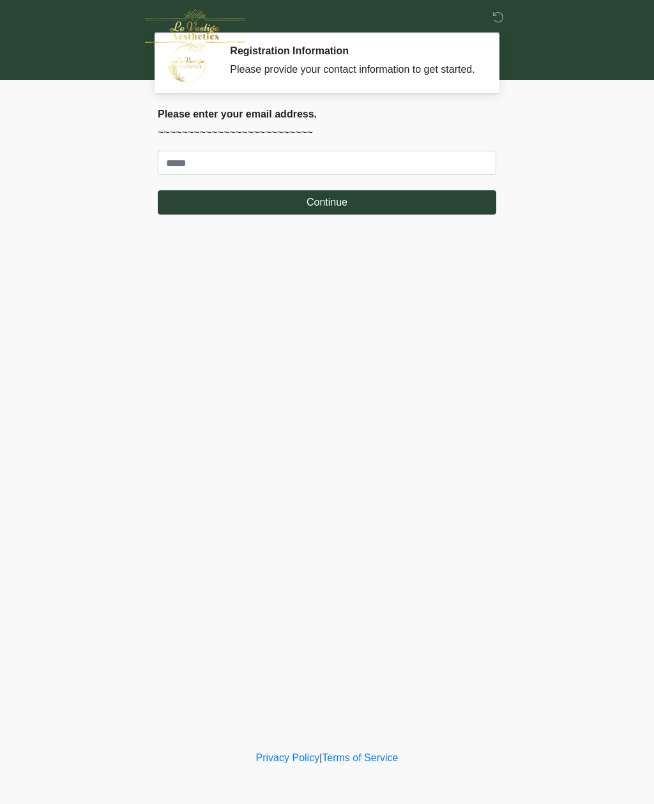 This screenshot has height=804, width=654. What do you see at coordinates (353, 70) in the screenshot?
I see `div: Please provide your contact information to get started.` at bounding box center [353, 70].